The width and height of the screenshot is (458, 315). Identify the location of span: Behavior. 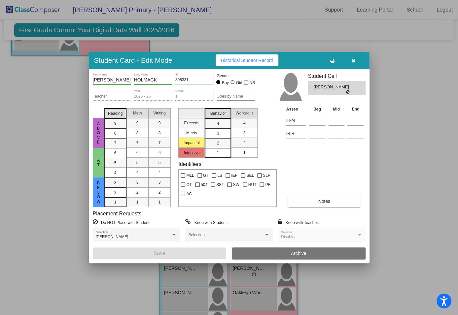
(218, 114).